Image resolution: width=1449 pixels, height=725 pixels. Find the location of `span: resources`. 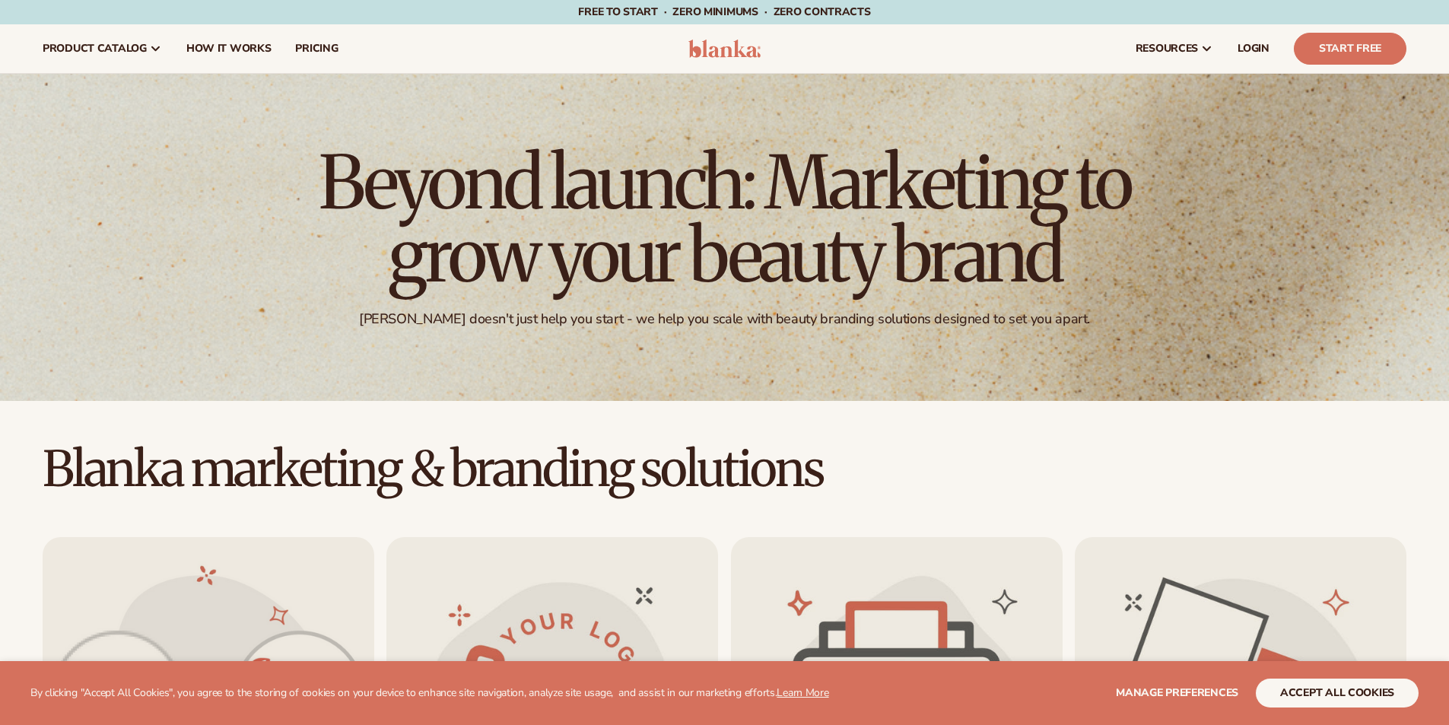

span: resources is located at coordinates (1167, 49).